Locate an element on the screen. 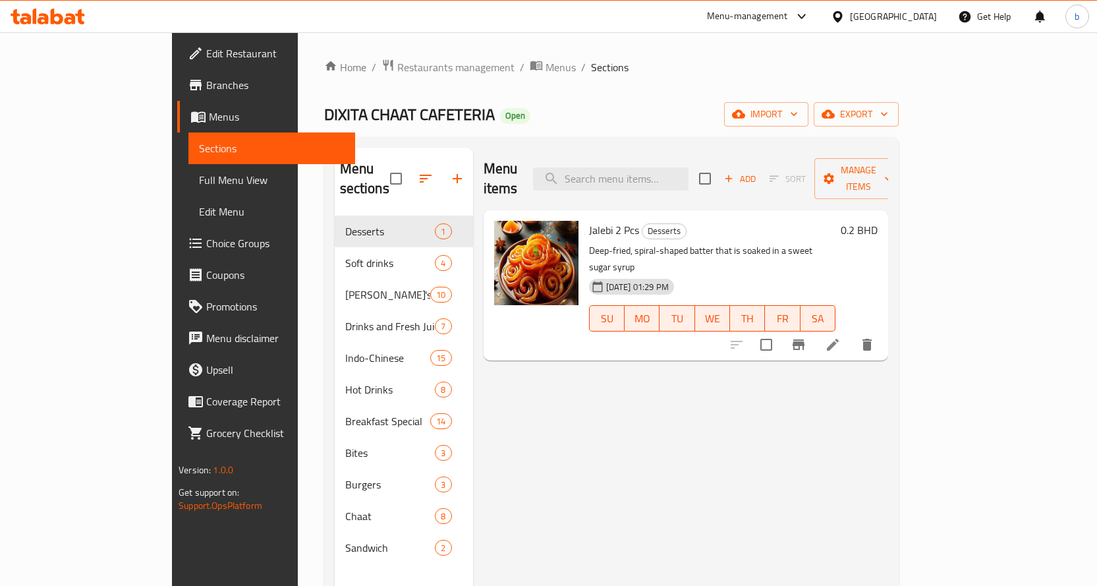 The image size is (1097, 586). a: Menu disclaimer is located at coordinates (266, 338).